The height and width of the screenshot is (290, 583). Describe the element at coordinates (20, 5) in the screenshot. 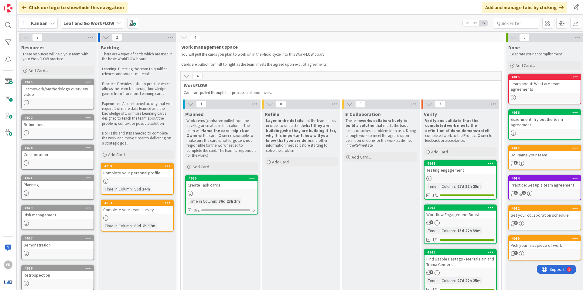

I see `span: Support` at that location.